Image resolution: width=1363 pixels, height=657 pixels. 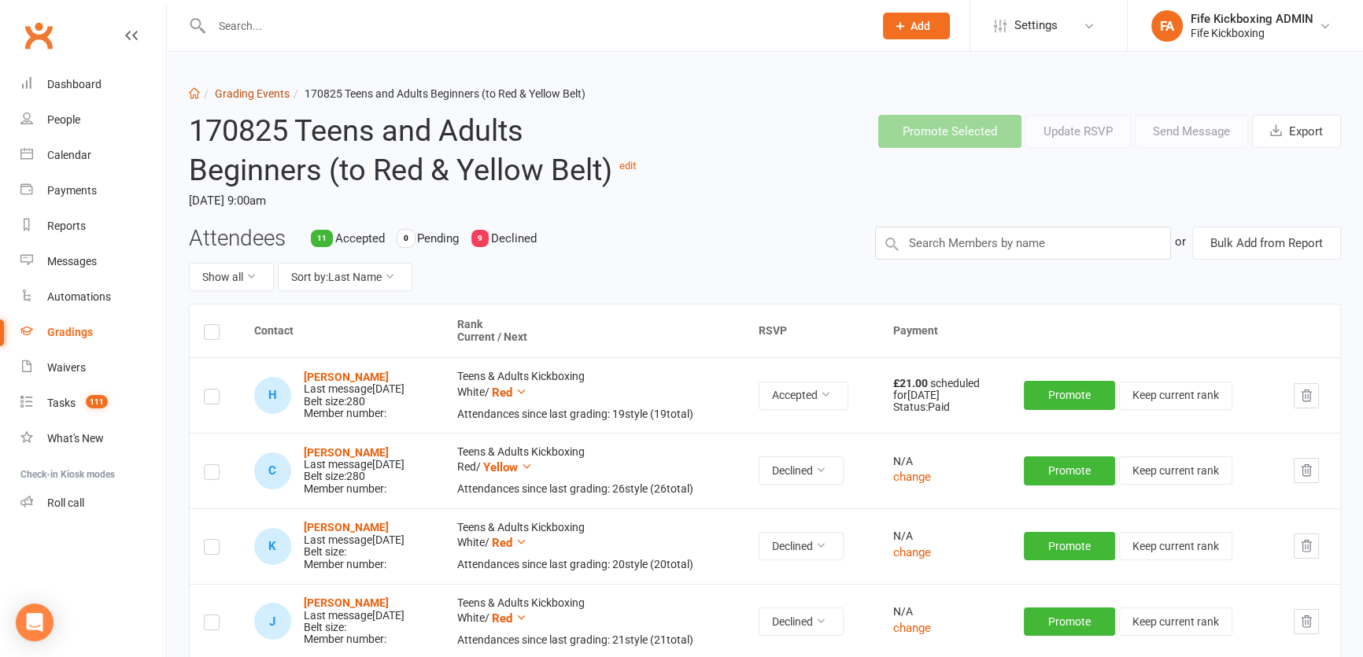 I want to click on span: Yellow, so click(x=501, y=467).